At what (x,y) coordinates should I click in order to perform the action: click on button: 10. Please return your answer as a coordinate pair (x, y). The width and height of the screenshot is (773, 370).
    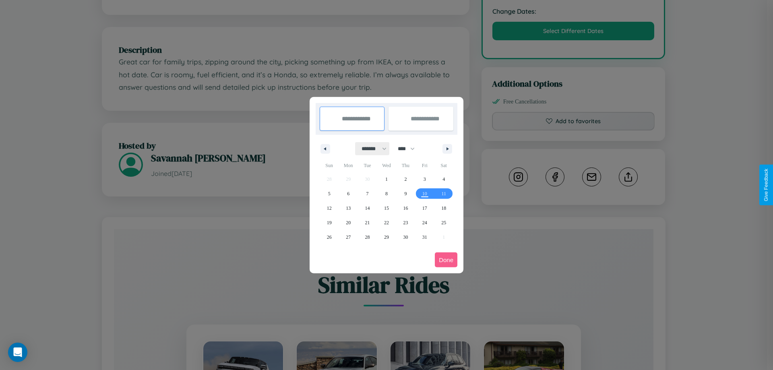
    Looking at the image, I should click on (425, 194).